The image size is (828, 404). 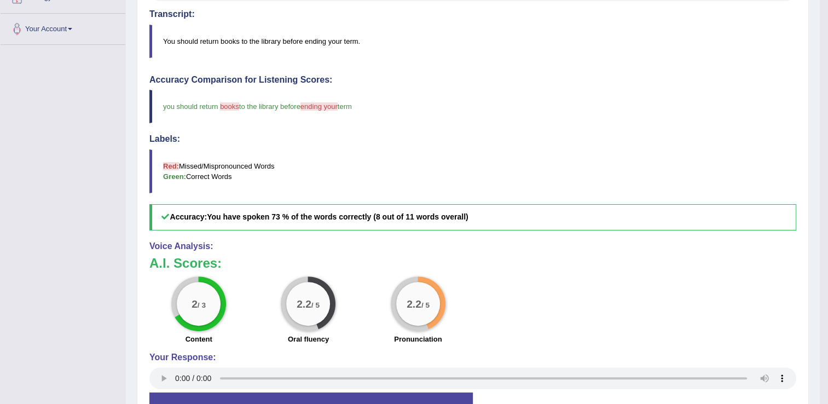 I want to click on h4: Transcript:, so click(x=473, y=14).